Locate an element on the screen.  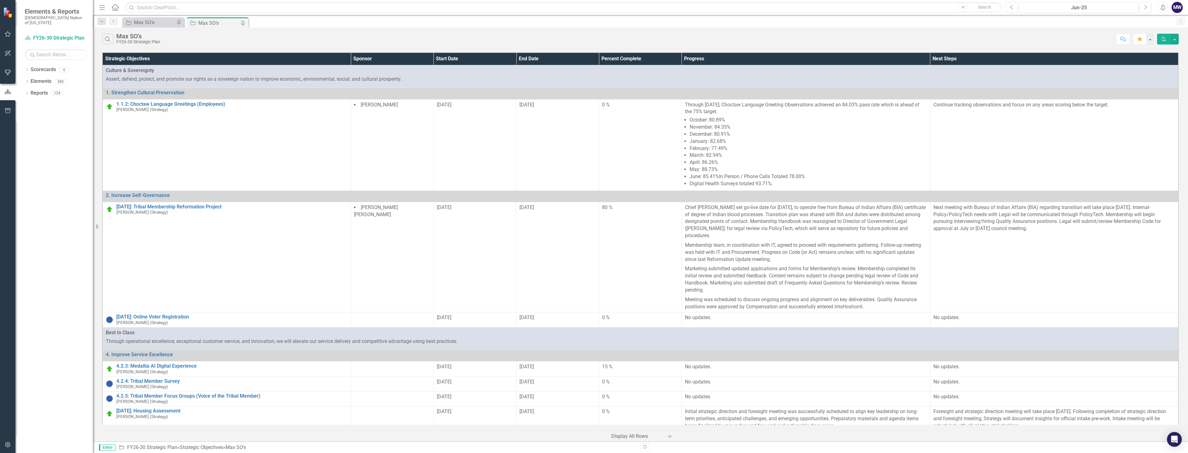
a: Scorecards is located at coordinates (43, 70).